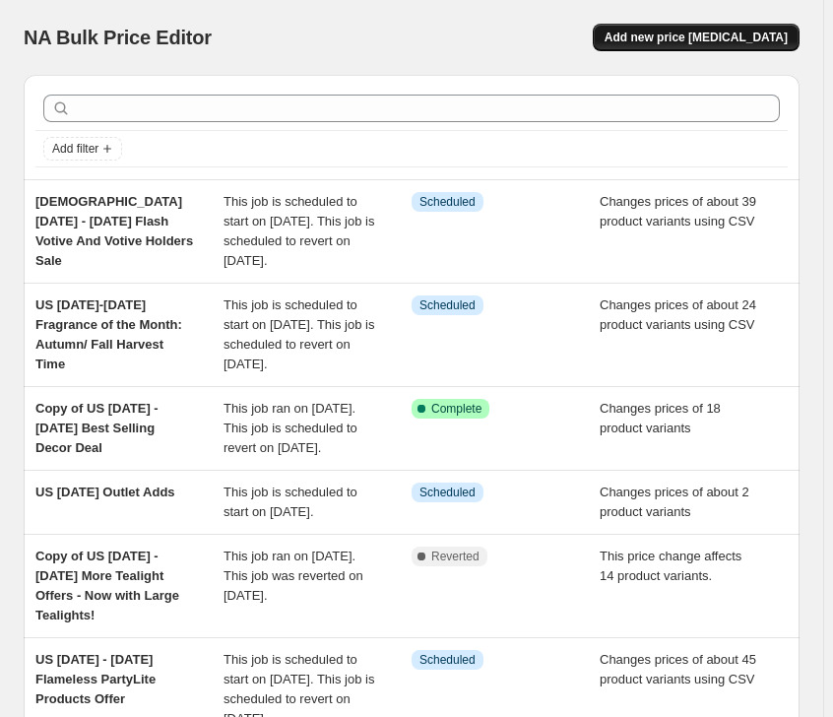 The image size is (833, 717). What do you see at coordinates (677, 314) in the screenshot?
I see `span: Changes prices of about 24 product variants using CSV` at bounding box center [677, 314].